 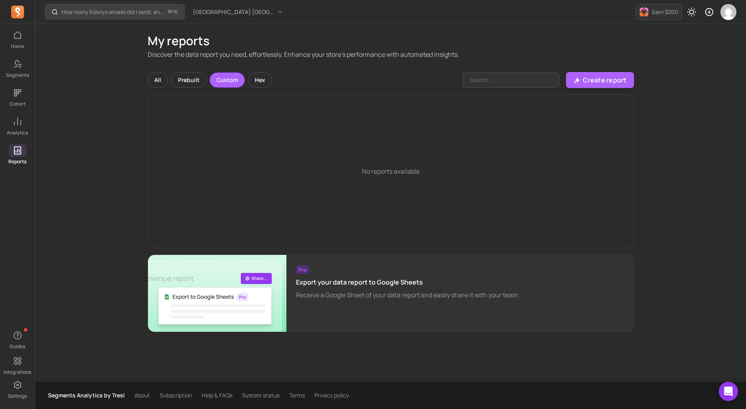 I want to click on kbd: K, so click(x=176, y=12).